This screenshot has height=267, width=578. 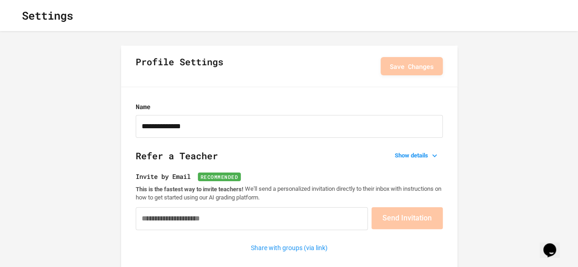 What do you see at coordinates (412, 66) in the screenshot?
I see `button: Save Changes` at bounding box center [412, 66].